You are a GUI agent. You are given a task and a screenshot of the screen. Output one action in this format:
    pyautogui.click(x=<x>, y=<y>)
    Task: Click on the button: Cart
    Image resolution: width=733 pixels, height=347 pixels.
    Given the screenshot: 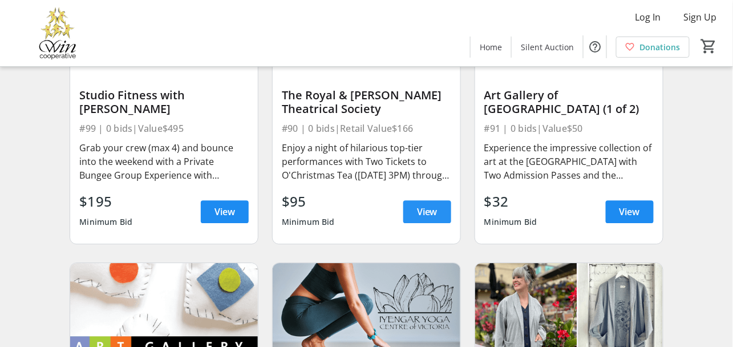 What is the action you would take?
    pyautogui.click(x=709, y=46)
    